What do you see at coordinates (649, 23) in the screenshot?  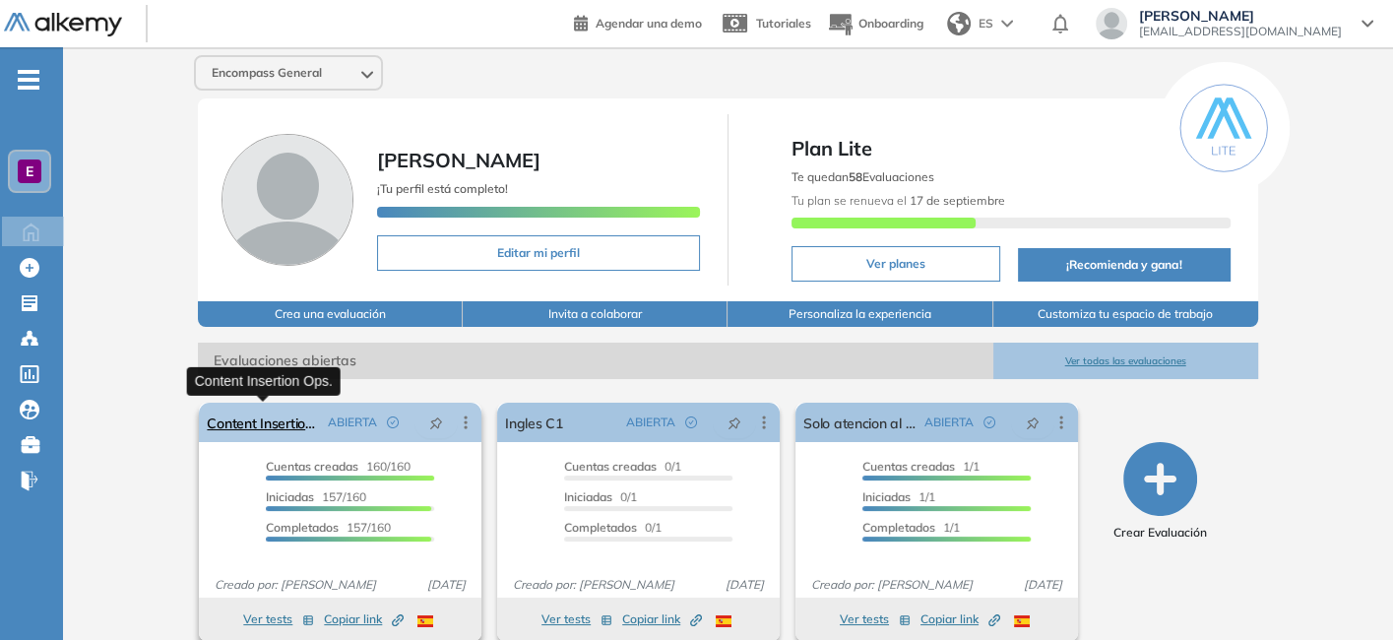 I see `span: Agendar una demo` at bounding box center [649, 23].